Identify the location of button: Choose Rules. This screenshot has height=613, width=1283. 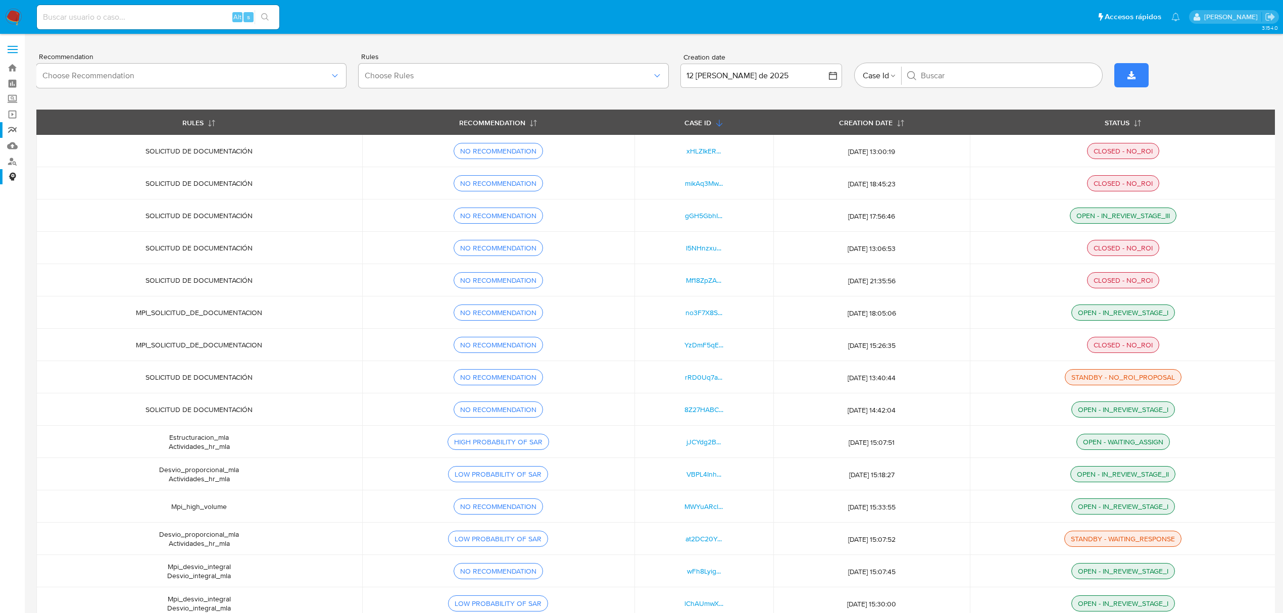
(513, 76).